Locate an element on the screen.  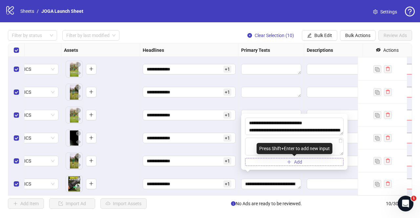
span: 10 / 300 items is located at coordinates (399, 204).